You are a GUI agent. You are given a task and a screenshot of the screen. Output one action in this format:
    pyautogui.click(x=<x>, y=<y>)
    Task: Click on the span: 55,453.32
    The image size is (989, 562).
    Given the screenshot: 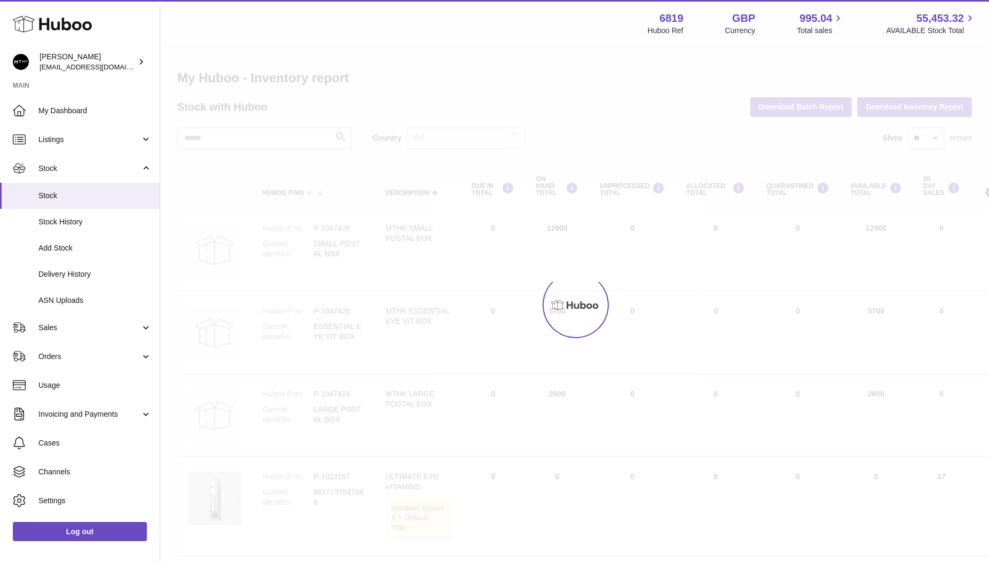 What is the action you would take?
    pyautogui.click(x=940, y=18)
    